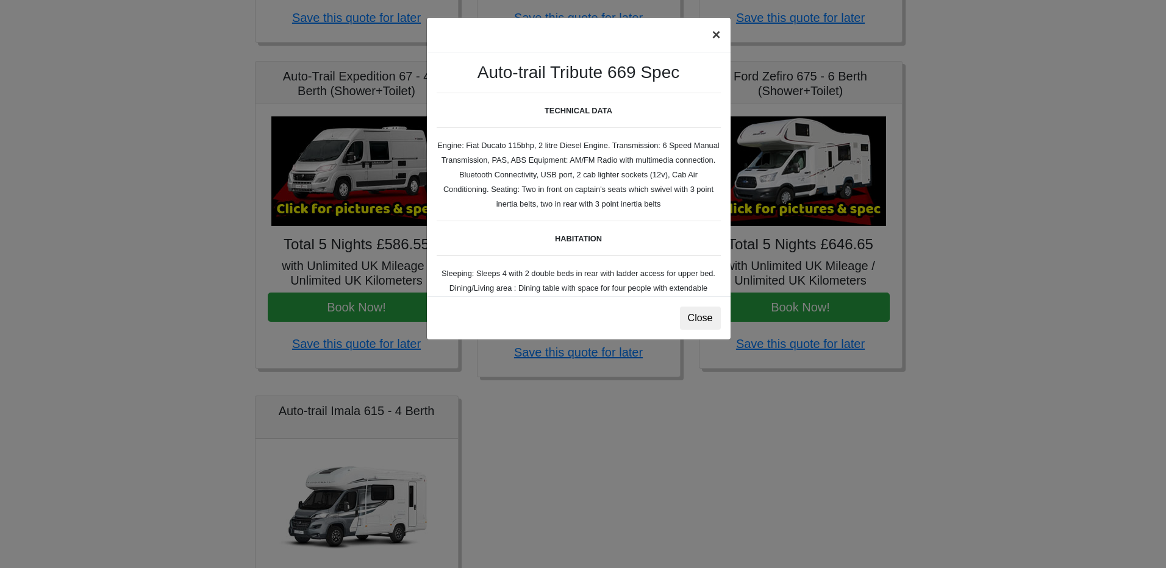 The width and height of the screenshot is (1166, 568). What do you see at coordinates (578, 238) in the screenshot?
I see `b: HABITATION` at bounding box center [578, 238].